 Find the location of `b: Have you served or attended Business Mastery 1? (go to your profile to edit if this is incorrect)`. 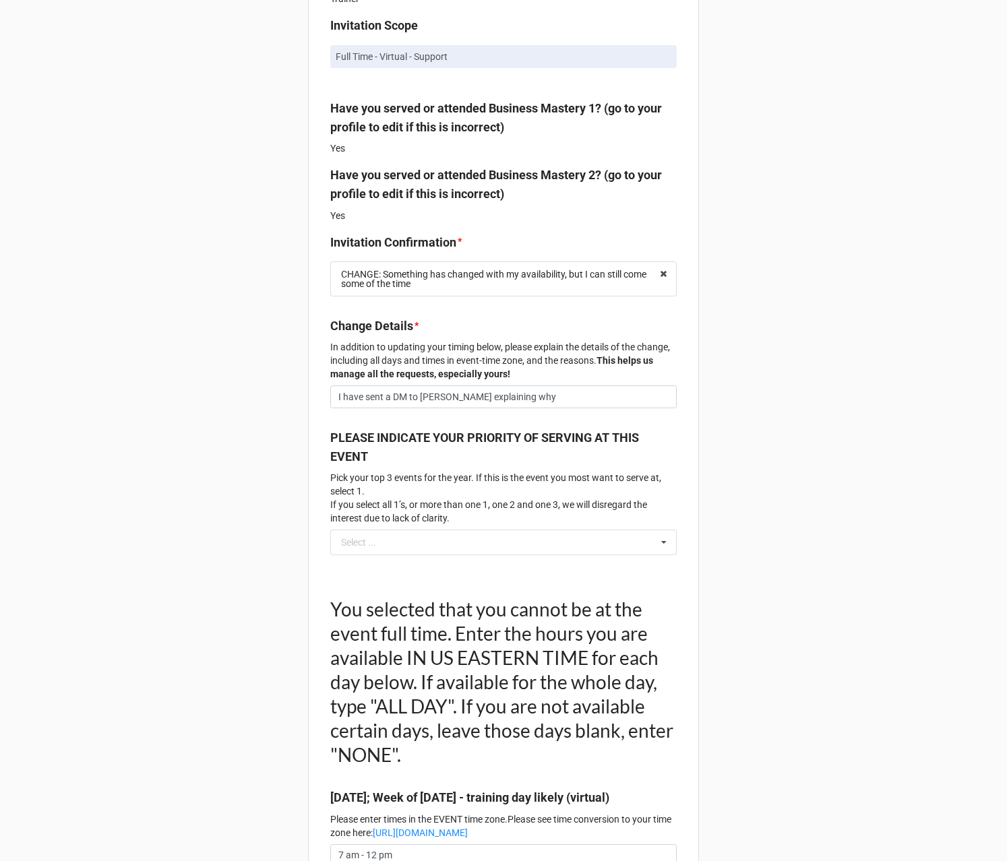

b: Have you served or attended Business Mastery 1? (go to your profile to edit if this is incorrect) is located at coordinates (496, 117).